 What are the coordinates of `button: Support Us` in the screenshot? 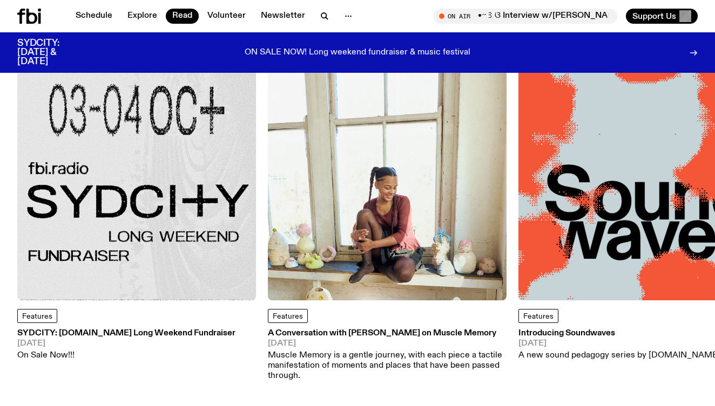 It's located at (661, 16).